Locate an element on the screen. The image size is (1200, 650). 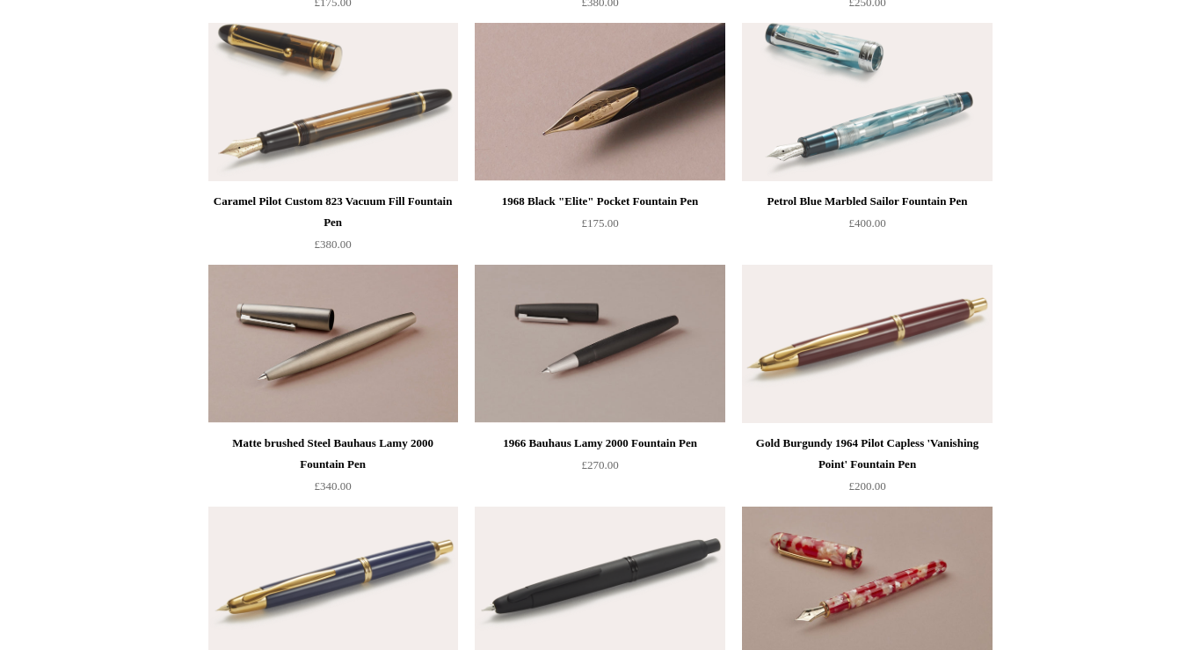
a: Caramel Pilot Custom 823 Vacuum Fill Fountain Pen £380.00 is located at coordinates (333, 227).